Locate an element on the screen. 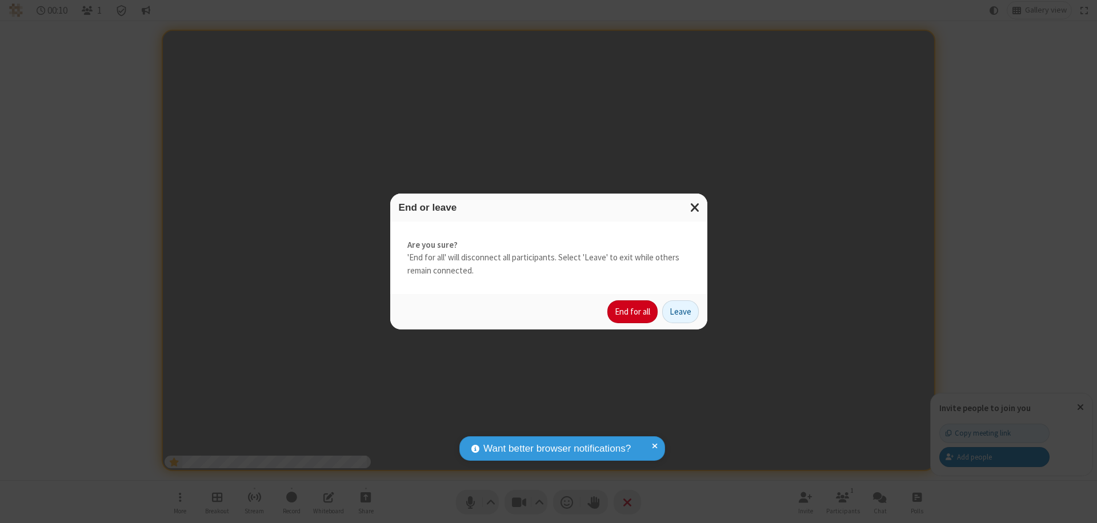  button: Leave is located at coordinates (680, 312).